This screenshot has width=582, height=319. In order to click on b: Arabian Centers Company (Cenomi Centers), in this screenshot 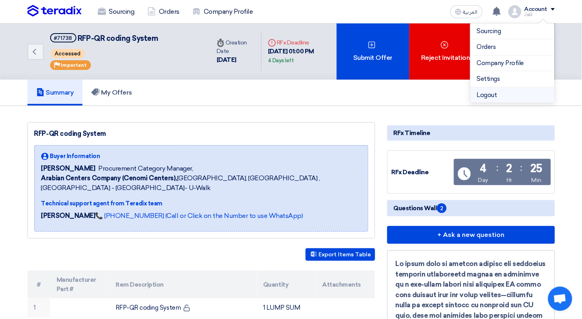, I will do `click(109, 178)`.